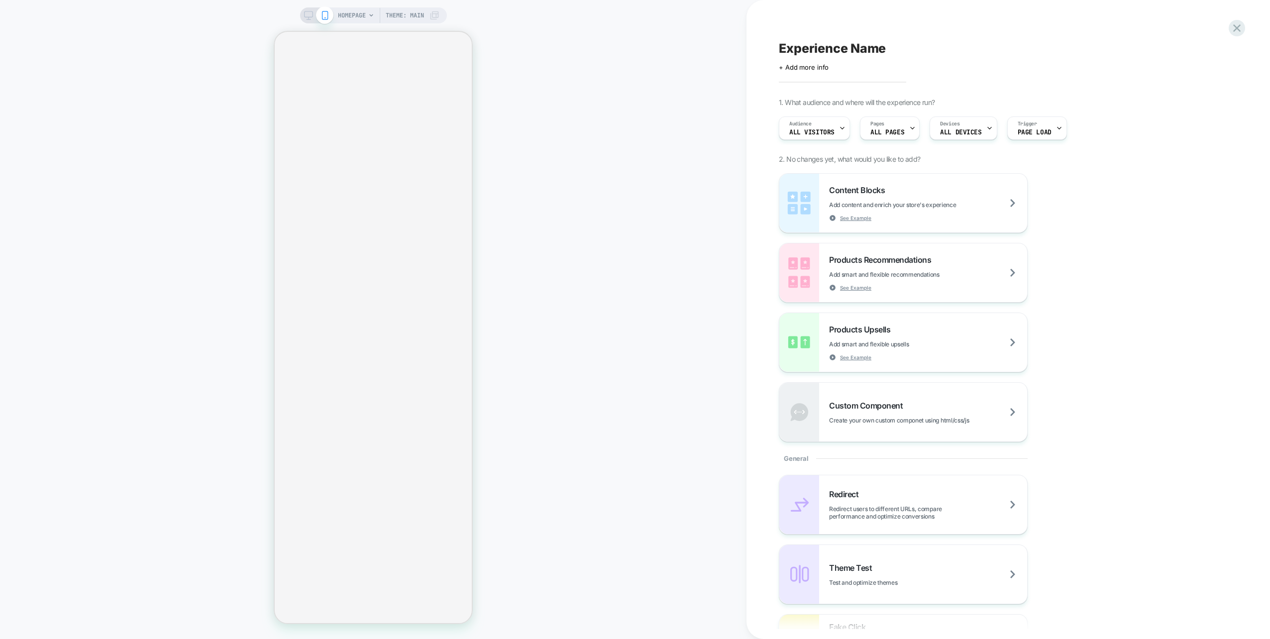 This screenshot has height=639, width=1270. Describe the element at coordinates (961, 132) in the screenshot. I see `span: ALL DEVICES` at that location.